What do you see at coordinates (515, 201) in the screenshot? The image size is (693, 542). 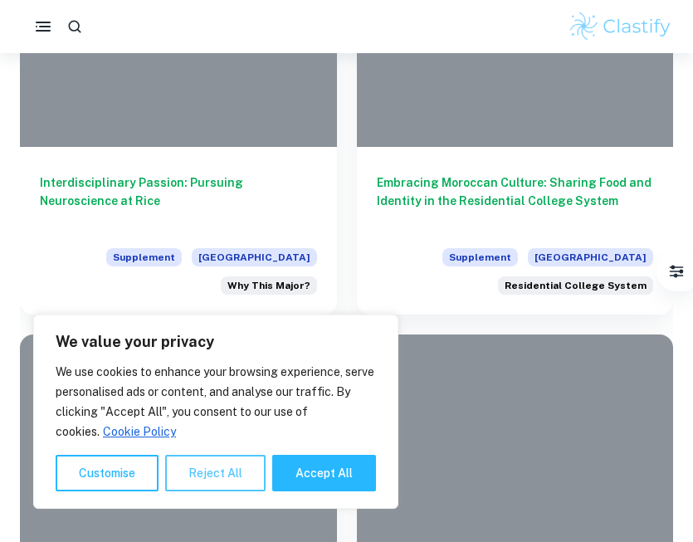 I see `h6: Embracing Moroccan Culture: Sharing Food and Identity in the Residential College System` at bounding box center [515, 201].